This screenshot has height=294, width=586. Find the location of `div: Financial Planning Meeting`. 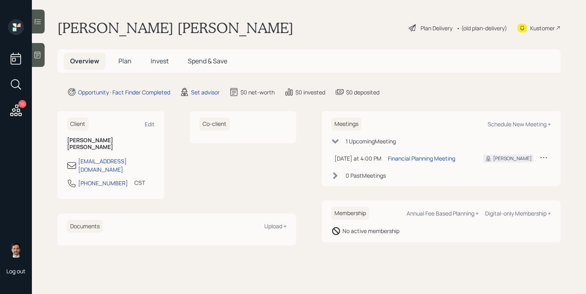

div: Financial Planning Meeting is located at coordinates (421, 158).